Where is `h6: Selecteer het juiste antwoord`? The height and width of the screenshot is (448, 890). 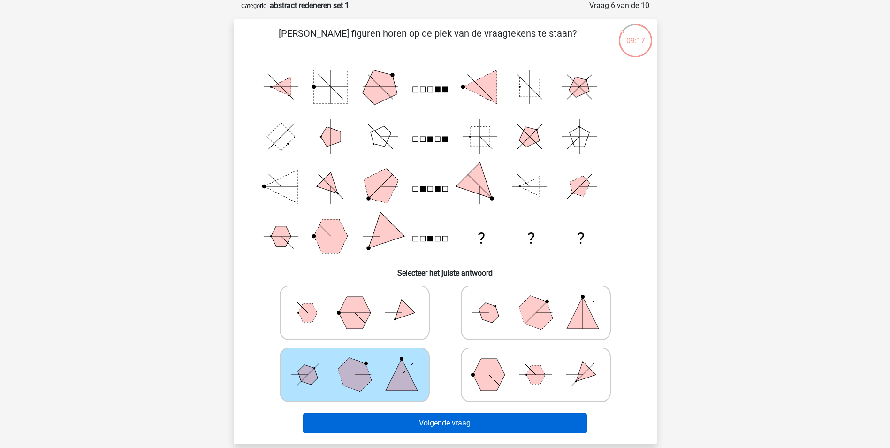 h6: Selecteer het juiste antwoord is located at coordinates (445, 269).